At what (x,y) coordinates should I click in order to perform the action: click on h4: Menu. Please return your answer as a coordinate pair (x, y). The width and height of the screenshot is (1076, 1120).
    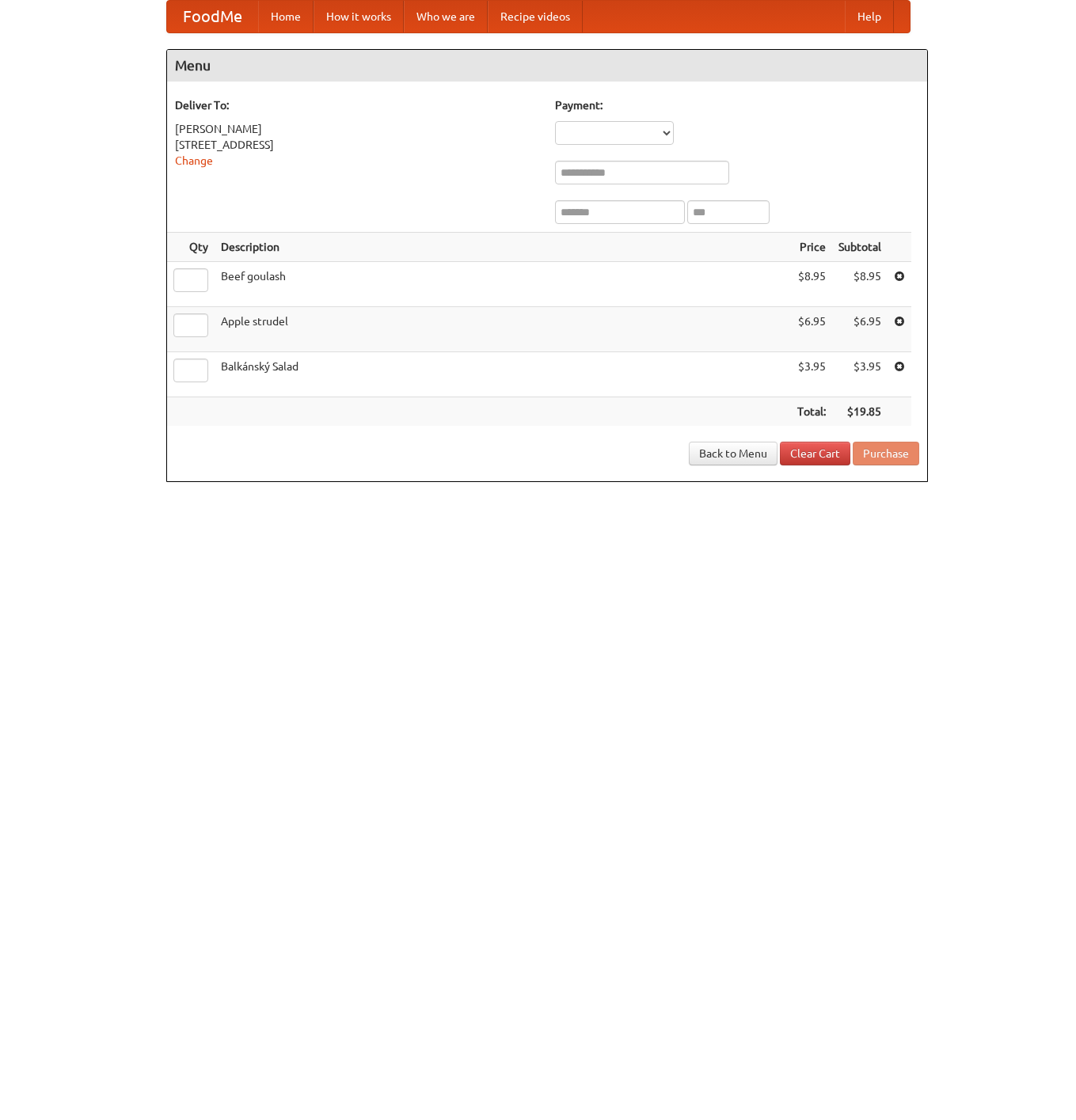
    Looking at the image, I should click on (547, 66).